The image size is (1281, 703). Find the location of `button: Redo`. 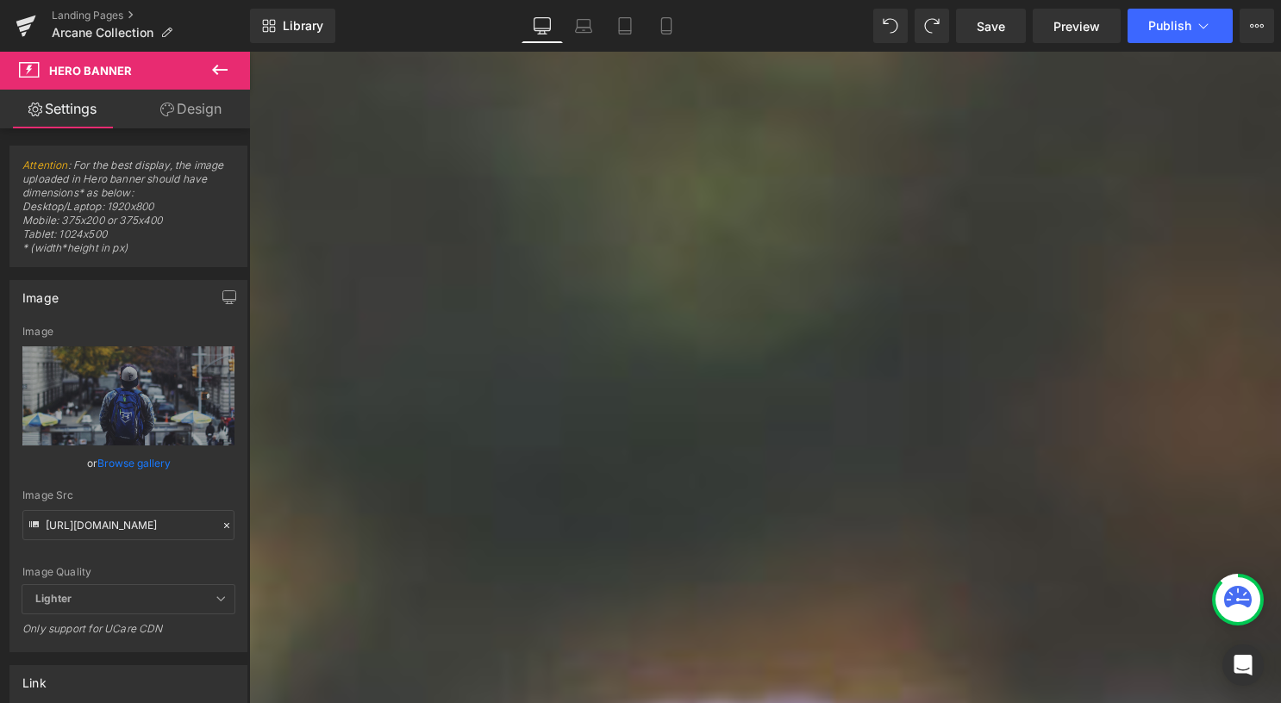

button: Redo is located at coordinates (932, 26).